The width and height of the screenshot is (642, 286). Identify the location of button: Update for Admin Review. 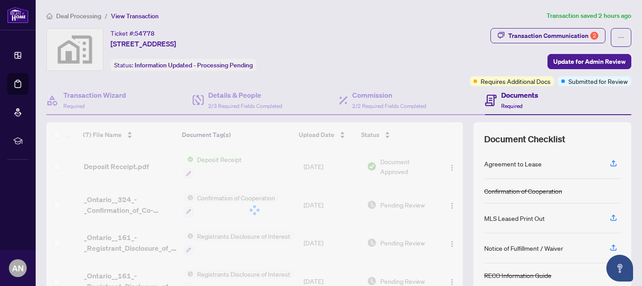
(590, 62).